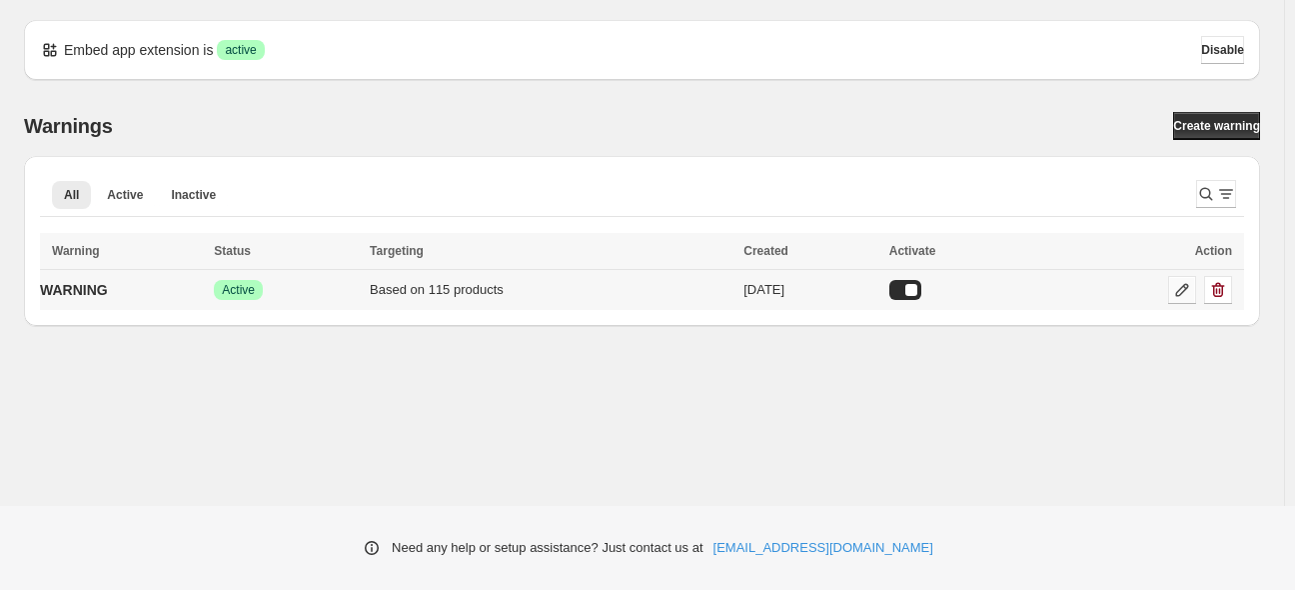 The height and width of the screenshot is (590, 1295). What do you see at coordinates (193, 195) in the screenshot?
I see `span: Inactive` at bounding box center [193, 195].